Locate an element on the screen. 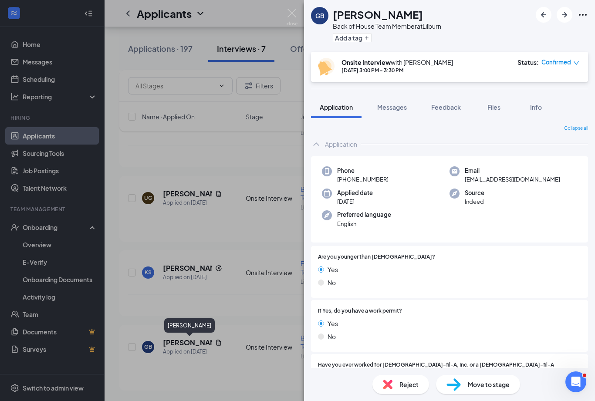 Image resolution: width=595 pixels, height=401 pixels. button: PlusAdd a tag is located at coordinates (352, 37).